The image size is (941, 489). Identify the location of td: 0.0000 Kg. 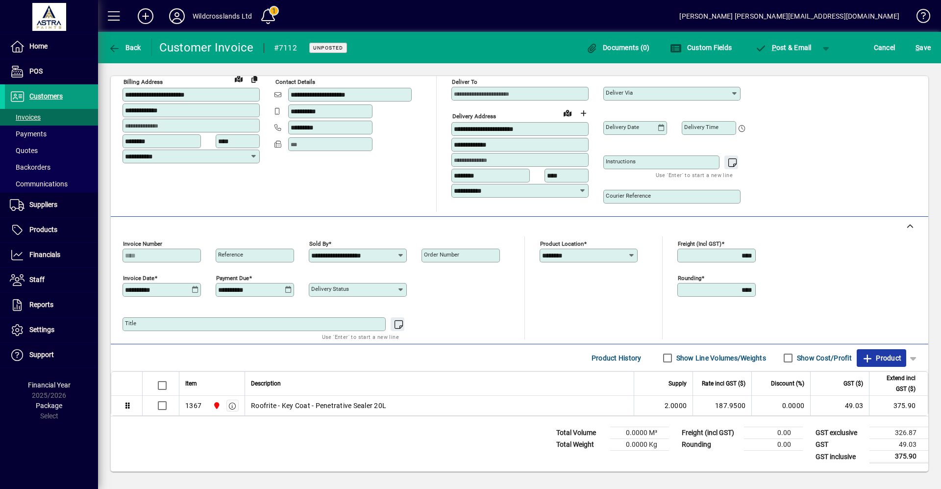
(640, 445).